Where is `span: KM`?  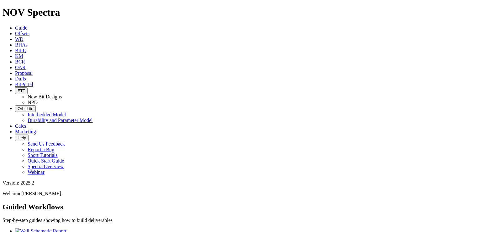 span: KM is located at coordinates (19, 56).